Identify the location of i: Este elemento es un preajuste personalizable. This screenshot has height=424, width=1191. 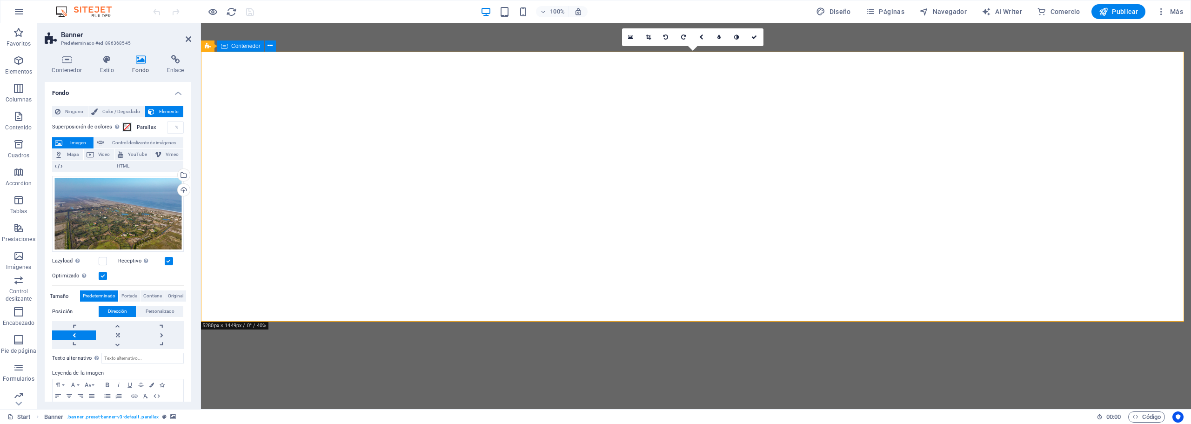
(164, 416).